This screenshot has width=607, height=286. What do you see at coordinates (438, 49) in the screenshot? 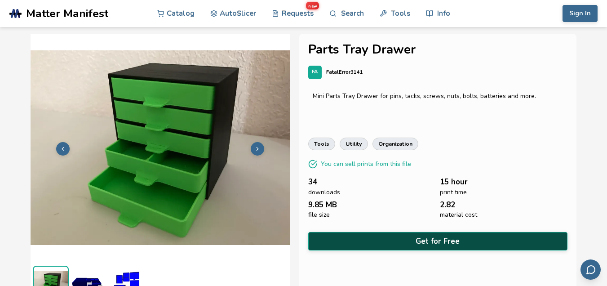
I see `h1: Parts Tray Drawer` at bounding box center [438, 49].